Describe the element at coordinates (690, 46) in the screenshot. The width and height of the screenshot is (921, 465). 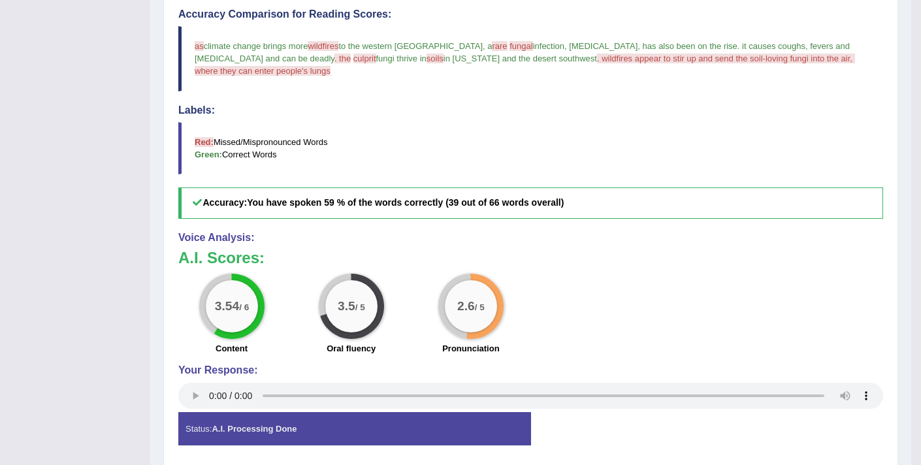
I see `span: has also been on the rise` at that location.